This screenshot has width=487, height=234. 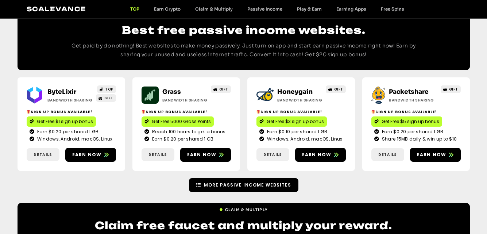 What do you see at coordinates (407, 122) in the screenshot?
I see `a: Get Free $5 sign up bonus` at bounding box center [407, 122].